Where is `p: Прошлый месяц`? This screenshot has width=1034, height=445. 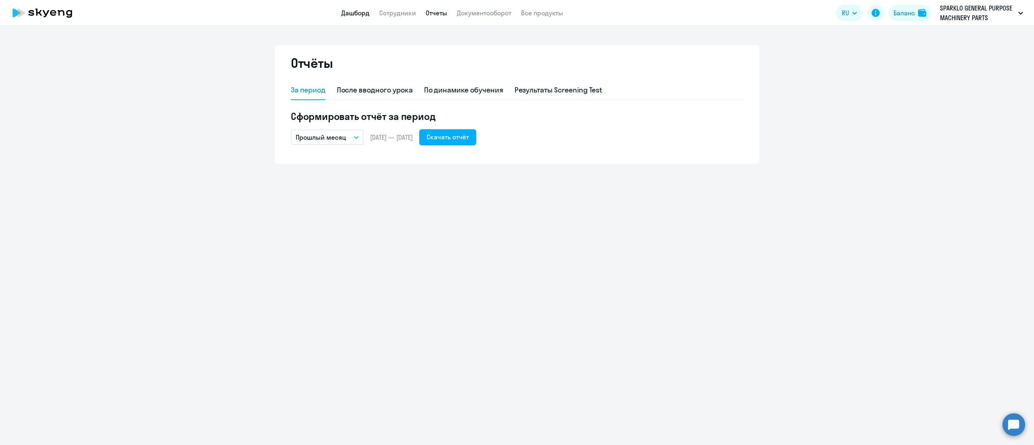
p: Прошлый месяц is located at coordinates (321, 137).